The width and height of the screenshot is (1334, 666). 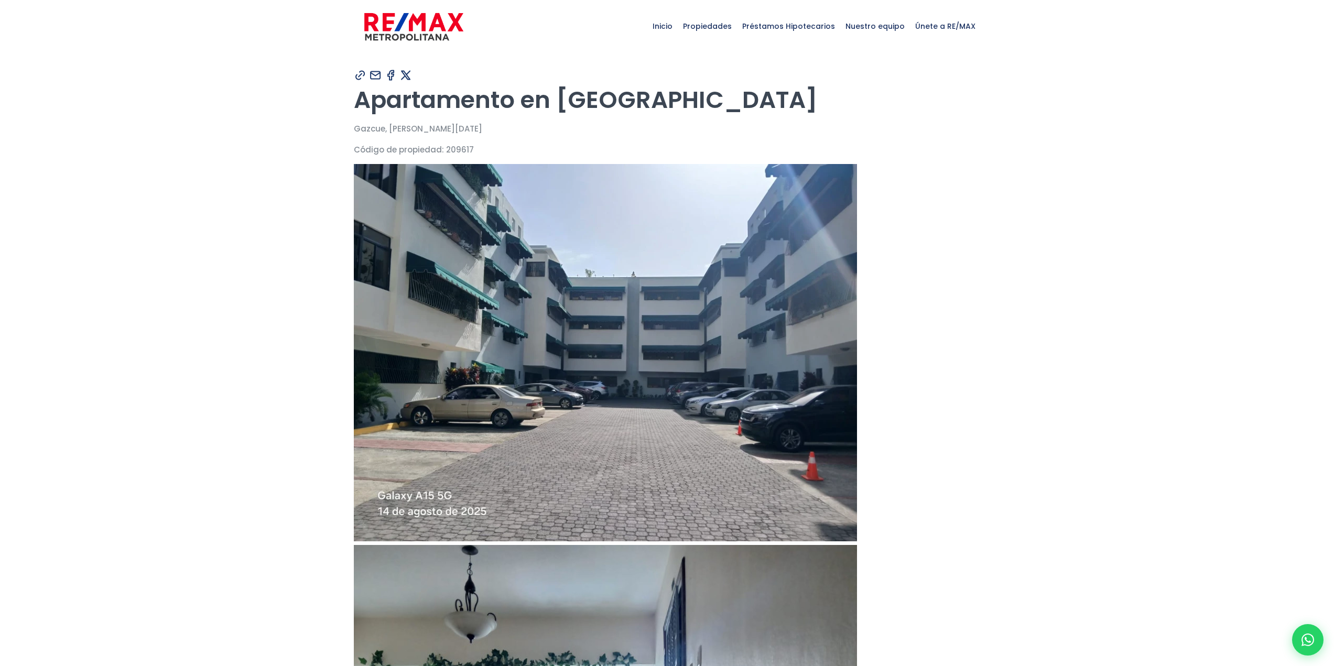 I want to click on span: Propiedades, so click(x=707, y=26).